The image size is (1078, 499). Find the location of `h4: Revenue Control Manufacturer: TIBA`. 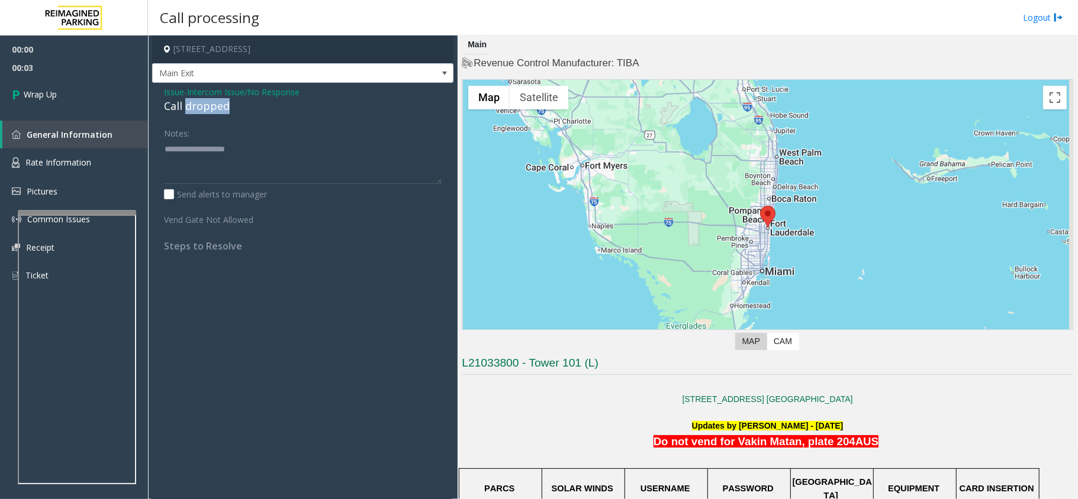

h4: Revenue Control Manufacturer: TIBA is located at coordinates (767, 63).